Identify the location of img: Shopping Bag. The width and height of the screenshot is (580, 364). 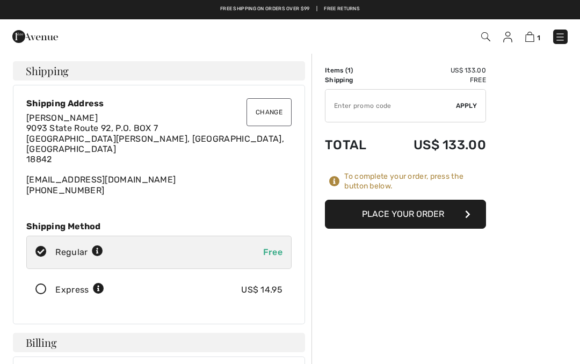
(530, 37).